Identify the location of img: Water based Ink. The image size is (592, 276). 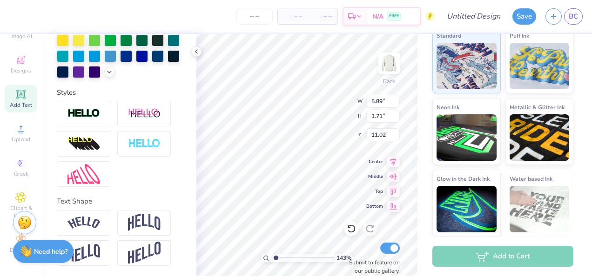
(539, 209).